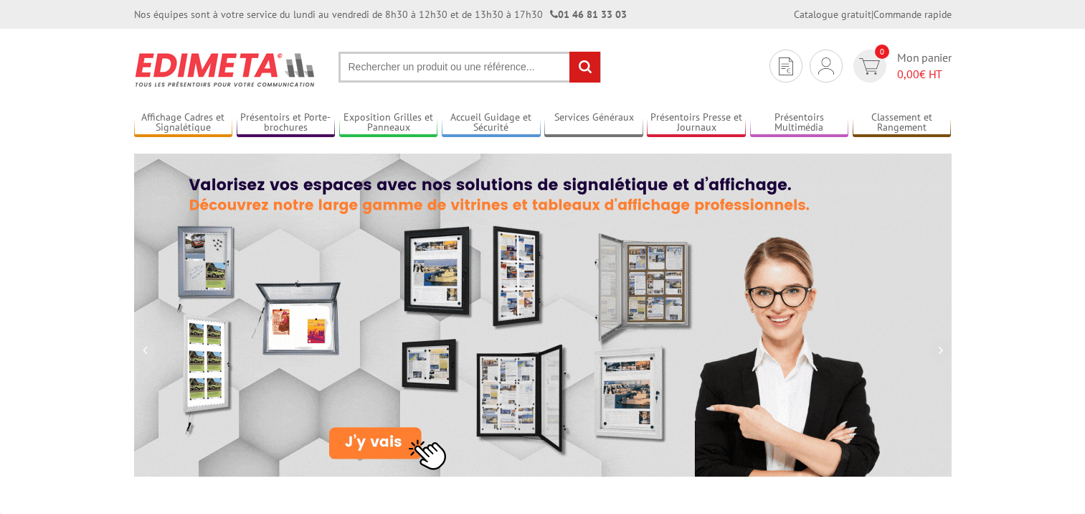 This screenshot has height=514, width=1085. Describe the element at coordinates (588, 14) in the screenshot. I see `strong: 01 46 81 33 03` at that location.